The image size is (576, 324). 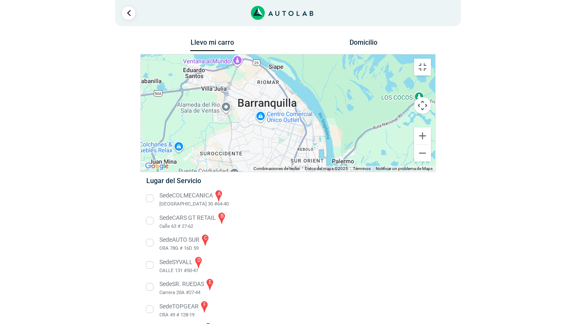 I want to click on button: Llevo mi carro, so click(x=212, y=45).